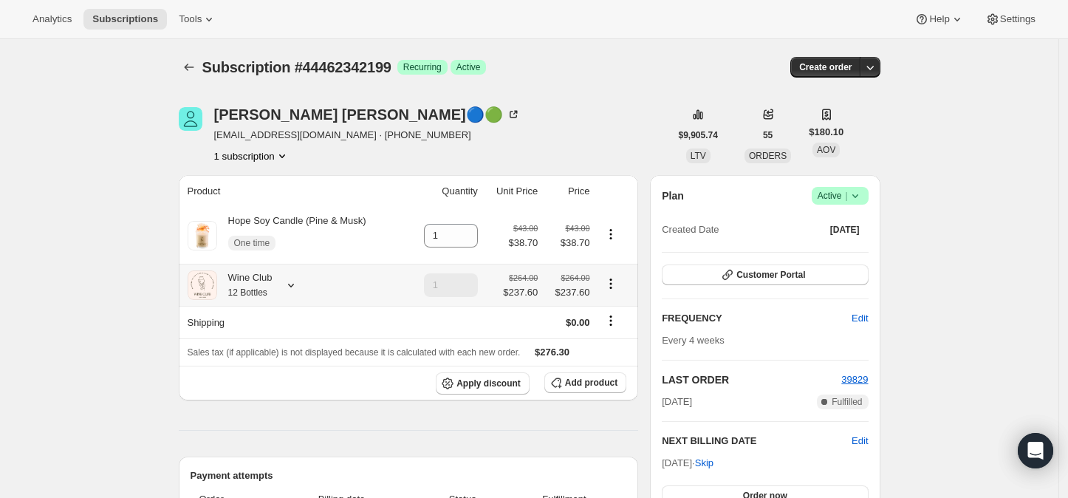  I want to click on span: $0.00, so click(578, 322).